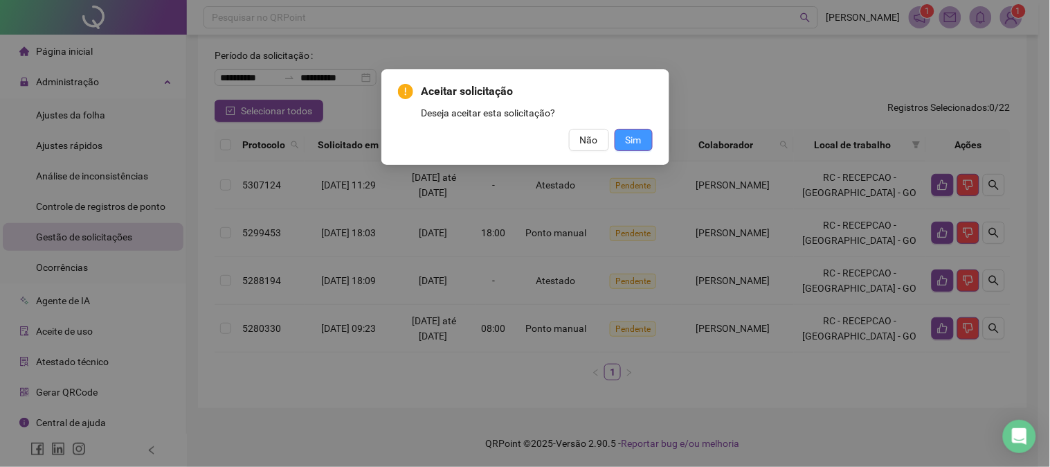 This screenshot has height=467, width=1050. Describe the element at coordinates (1020, 436) in the screenshot. I see `div: Open Intercom Messenger` at that location.